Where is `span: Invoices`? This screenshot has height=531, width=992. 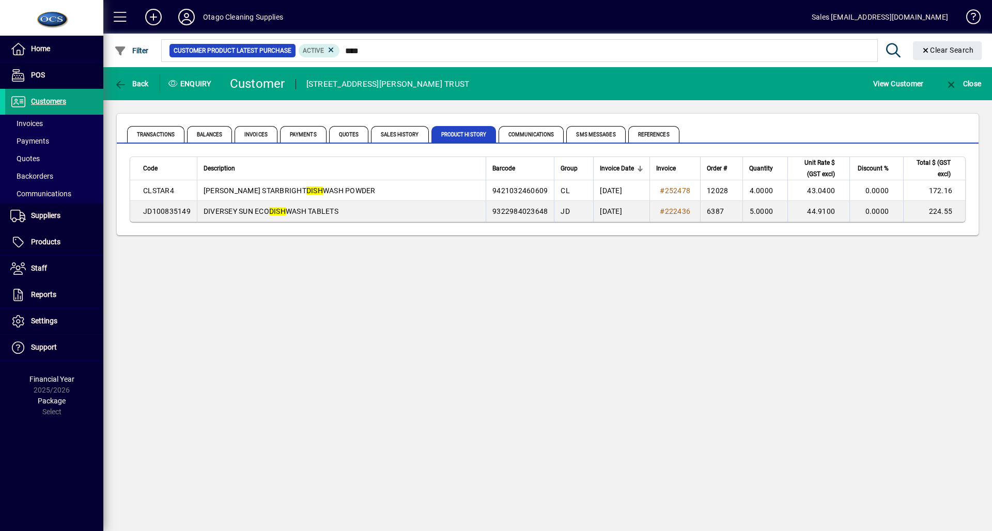 span: Invoices is located at coordinates (256, 134).